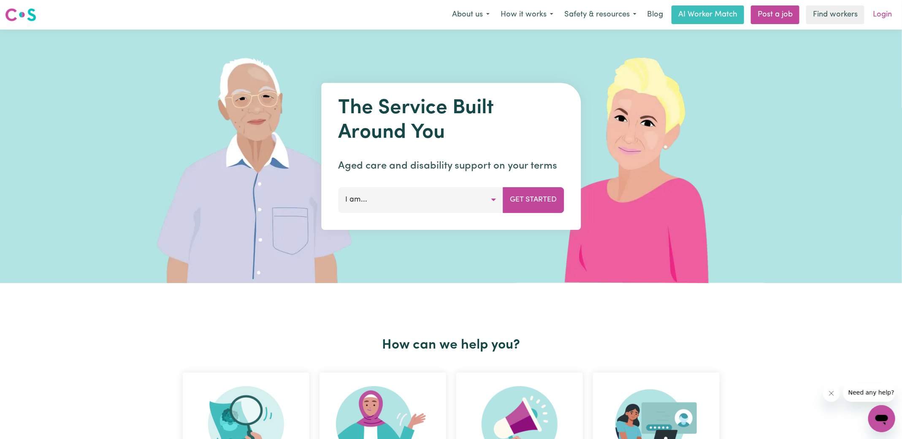  Describe the element at coordinates (708, 15) in the screenshot. I see `a: AI Worker Match` at that location.